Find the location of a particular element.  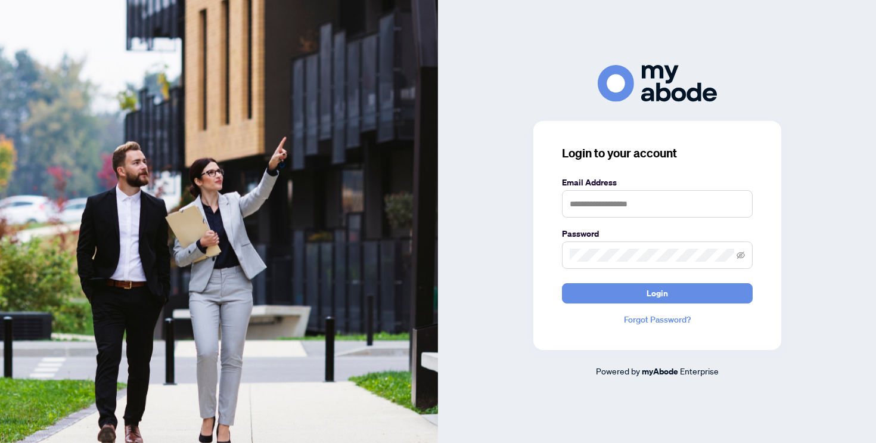

span: eye-invisible is located at coordinates (741, 255).